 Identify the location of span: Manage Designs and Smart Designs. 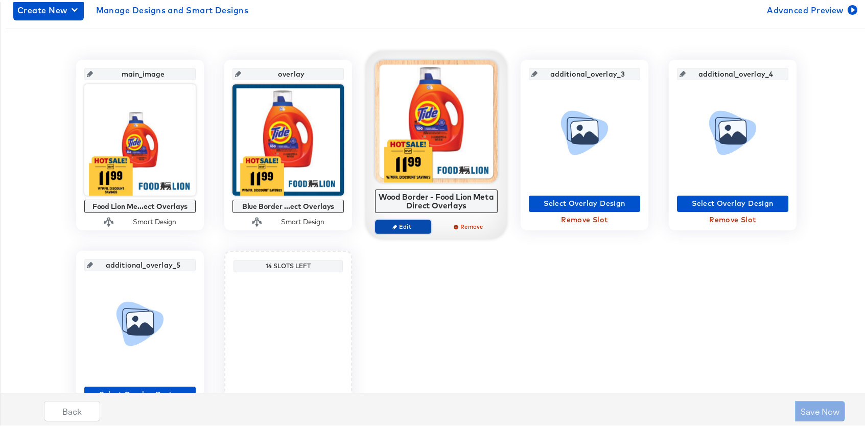
(172, 8).